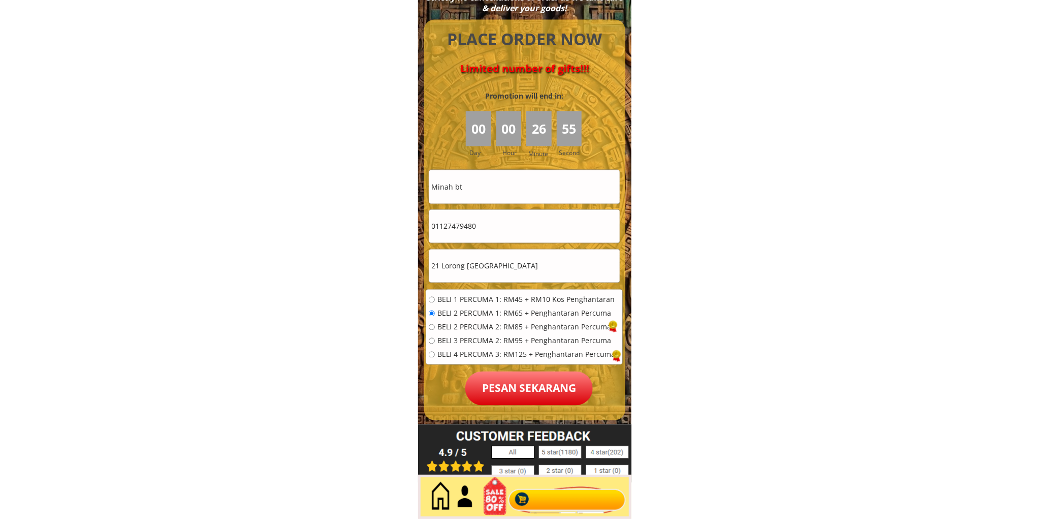  What do you see at coordinates (513, 152) in the screenshot?
I see `h3: Hour` at bounding box center [513, 152].